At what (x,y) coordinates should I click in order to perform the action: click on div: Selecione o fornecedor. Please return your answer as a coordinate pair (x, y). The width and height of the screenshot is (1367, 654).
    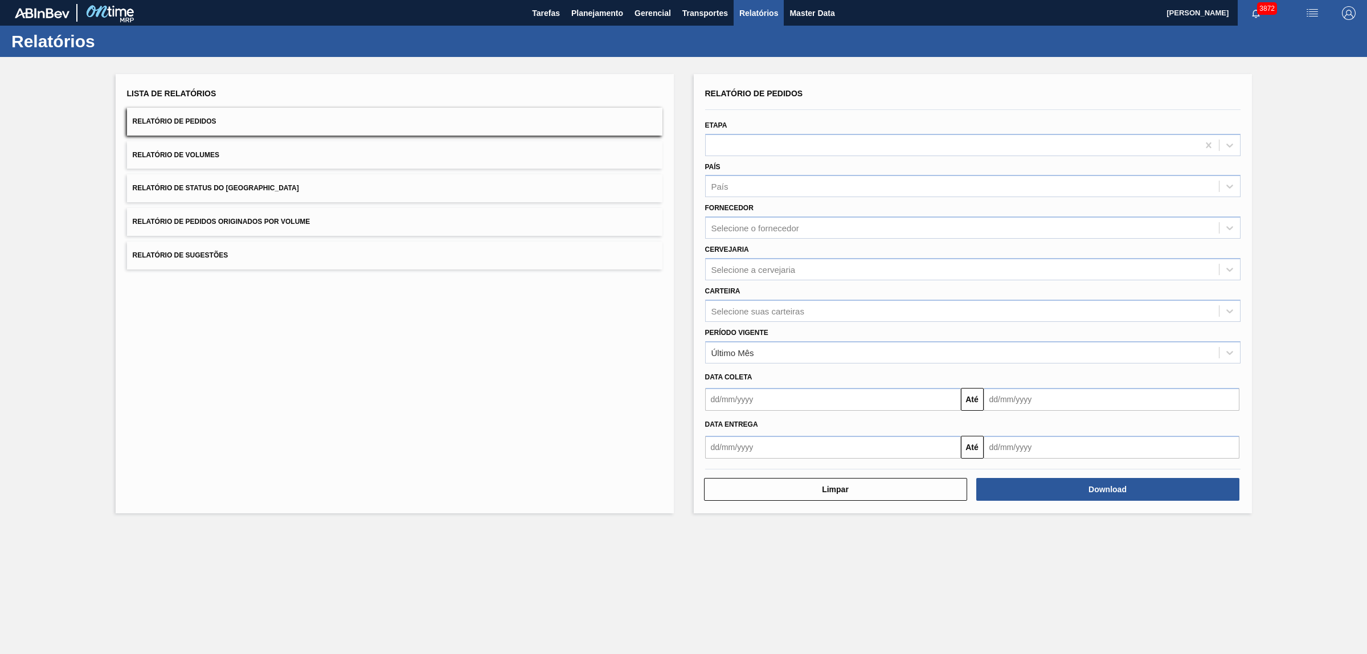
    Looking at the image, I should click on (755, 228).